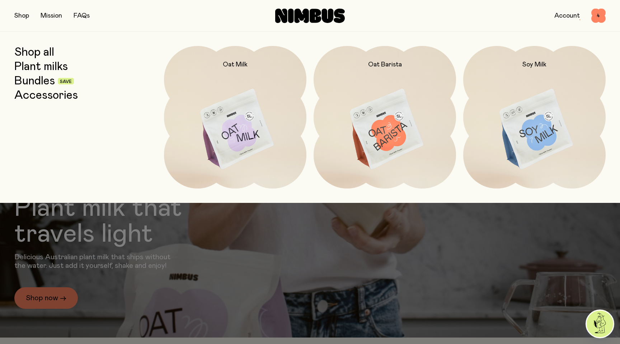  What do you see at coordinates (34, 52) in the screenshot?
I see `a: Shop all` at bounding box center [34, 52].